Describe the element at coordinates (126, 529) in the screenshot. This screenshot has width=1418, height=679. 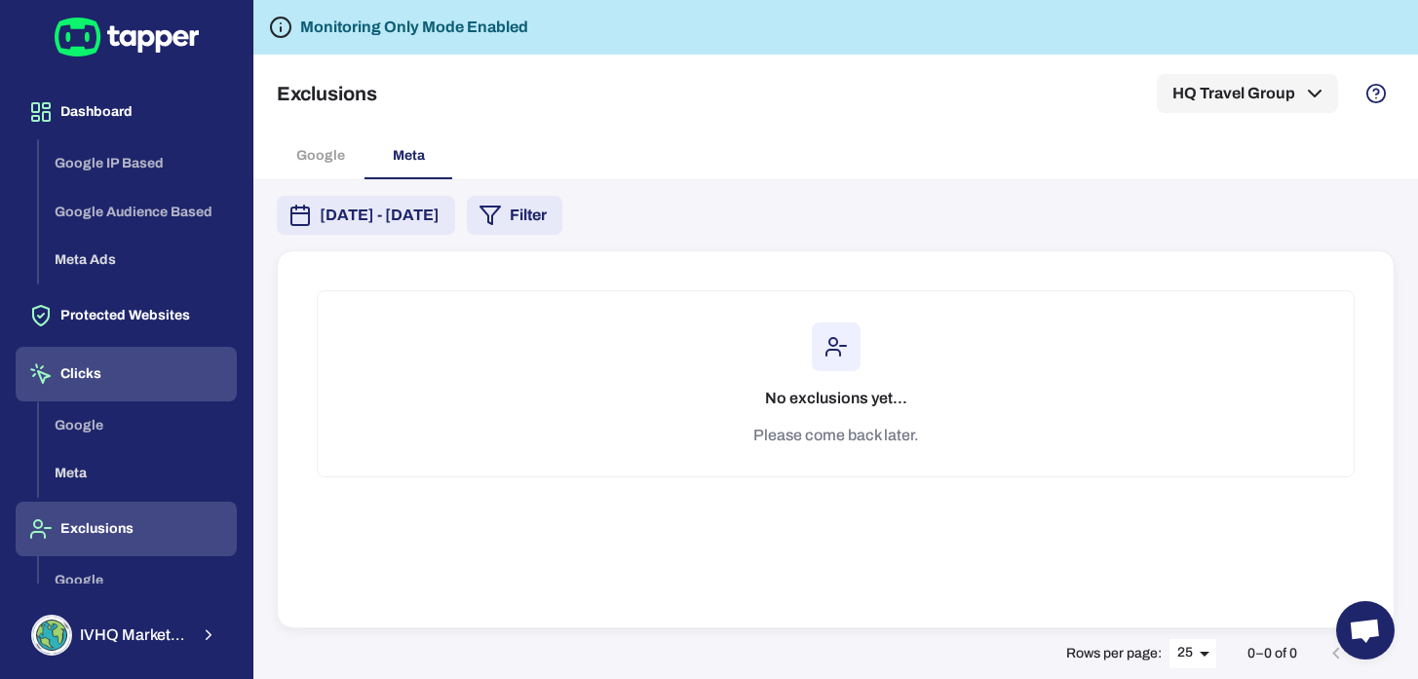
I see `button: Exclusions` at that location.